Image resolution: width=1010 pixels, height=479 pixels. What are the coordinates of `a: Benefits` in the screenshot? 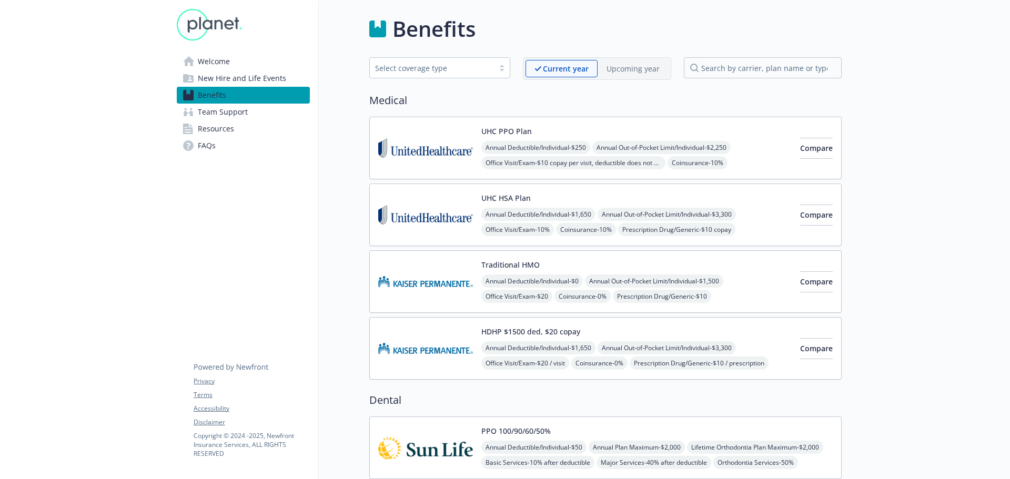 It's located at (243, 95).